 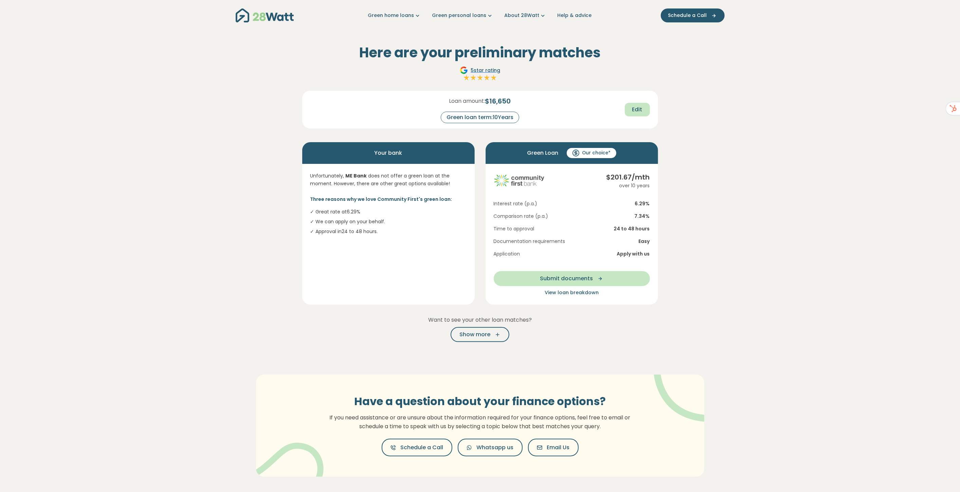 I want to click on span: Show more, so click(x=475, y=335).